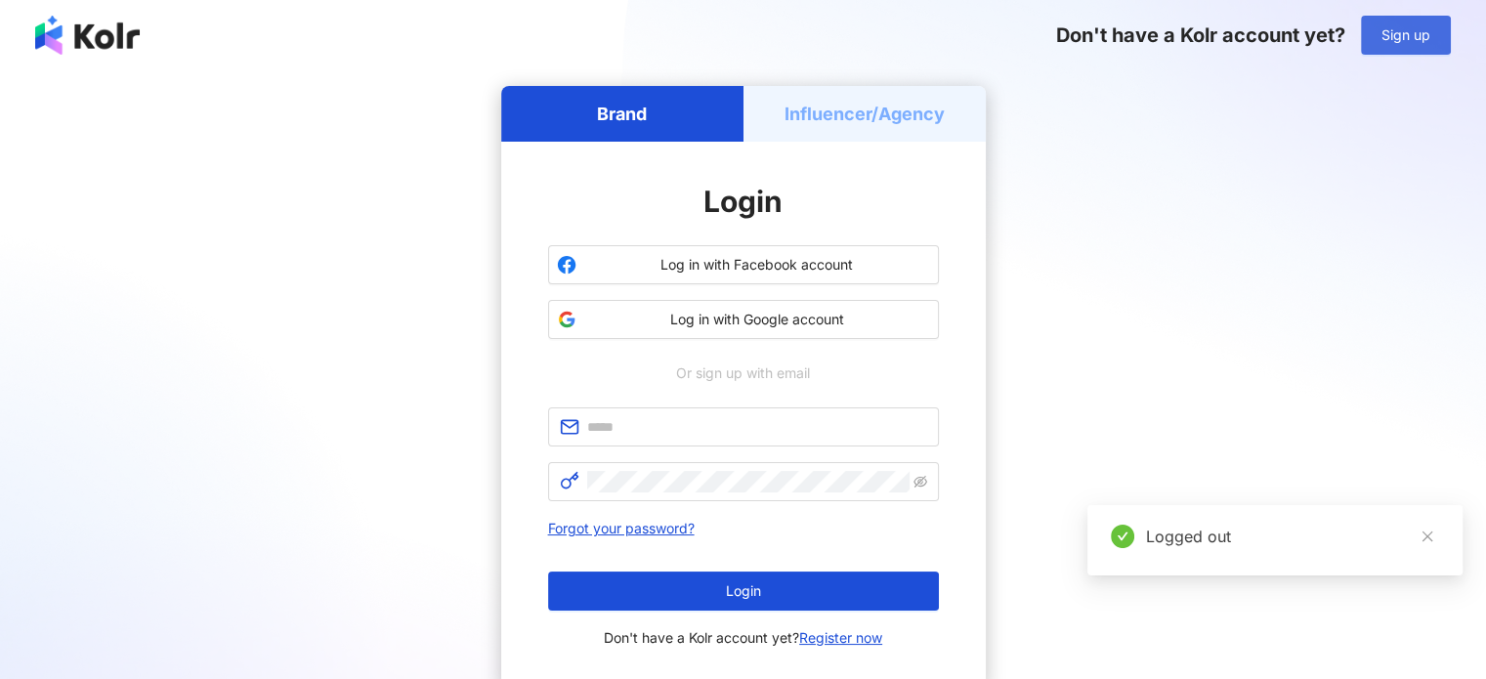  Describe the element at coordinates (744, 265) in the screenshot. I see `button: Log in with Facebook account` at that location.